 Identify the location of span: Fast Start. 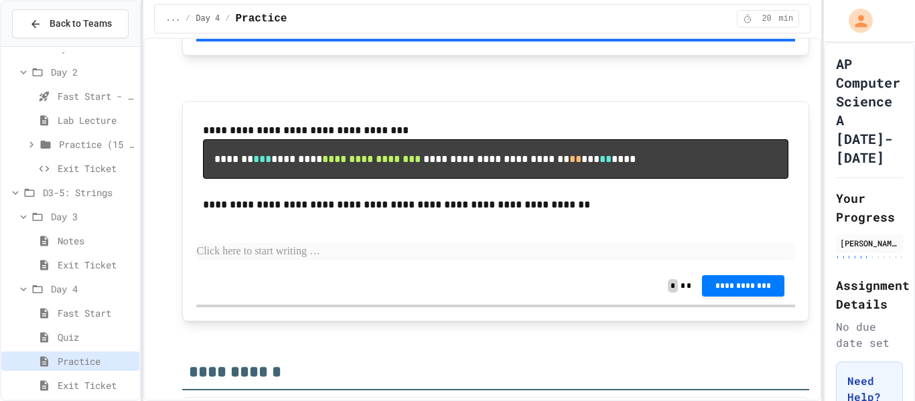
(96, 313).